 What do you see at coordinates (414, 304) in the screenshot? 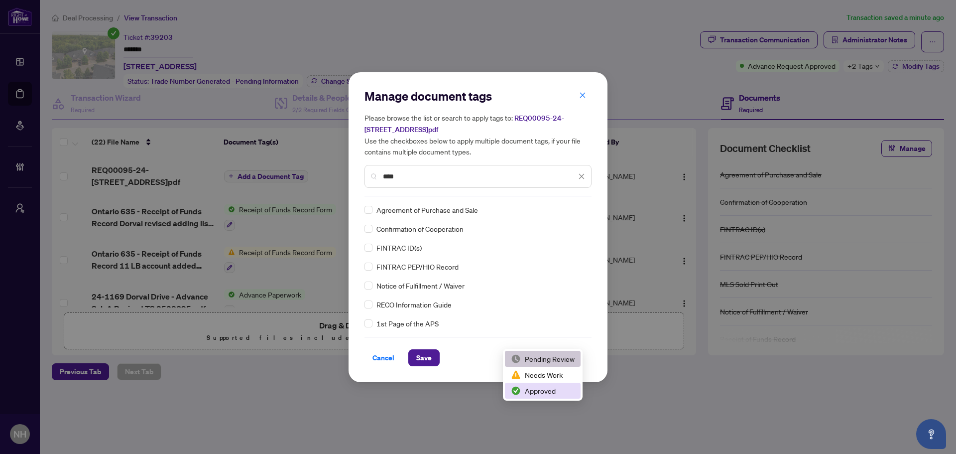
I see `span: RECO Information Guide` at bounding box center [414, 304].